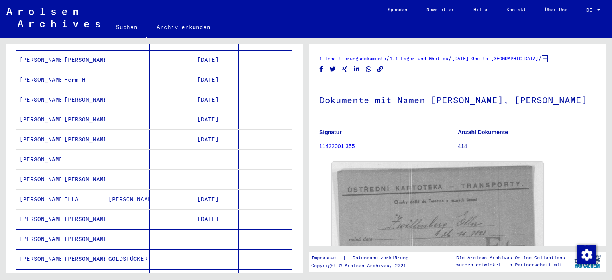 The image size is (612, 280). What do you see at coordinates (364, 266) in the screenshot?
I see `p: Copyright © Arolsen Archives, 2021` at bounding box center [364, 266].